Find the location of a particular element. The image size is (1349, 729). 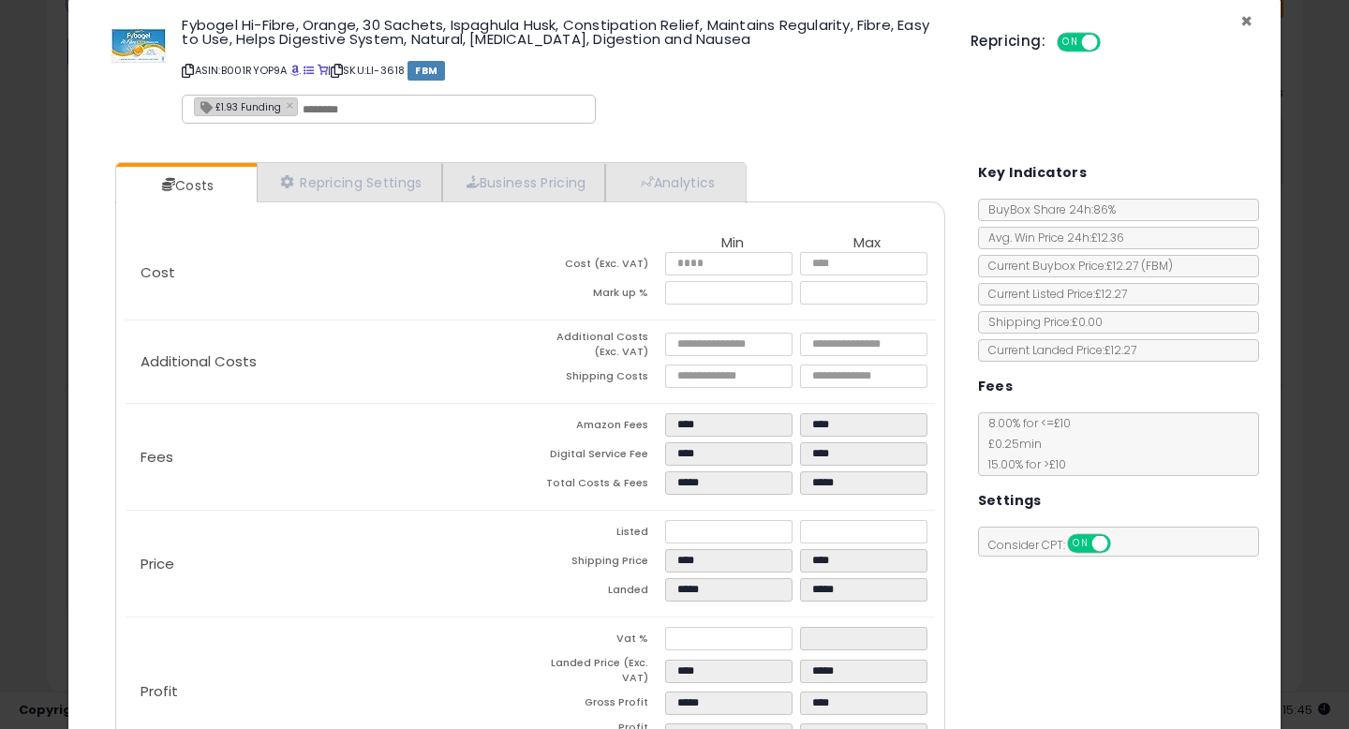

a: Costs is located at coordinates (186, 186).